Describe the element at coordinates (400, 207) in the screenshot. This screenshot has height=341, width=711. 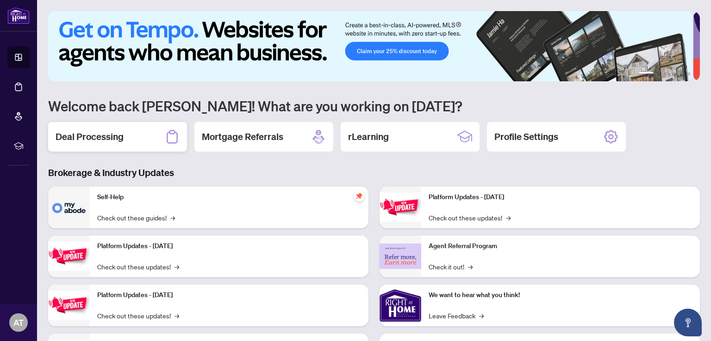
I see `img: Platform Updates - June 23, 2025` at that location.